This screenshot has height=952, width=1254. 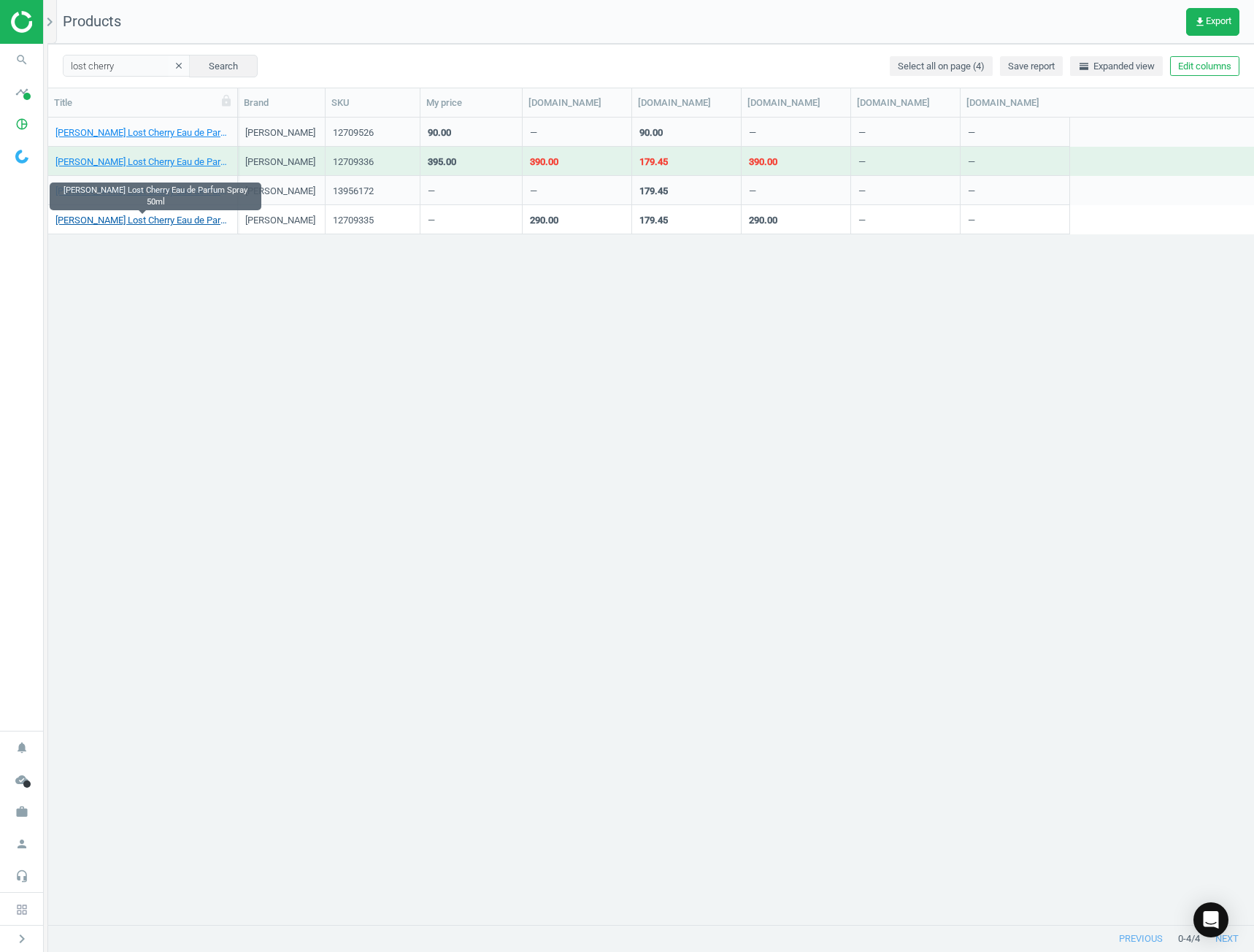 What do you see at coordinates (126, 66) in the screenshot?
I see `input: SKU/Title search` at bounding box center [126, 66].